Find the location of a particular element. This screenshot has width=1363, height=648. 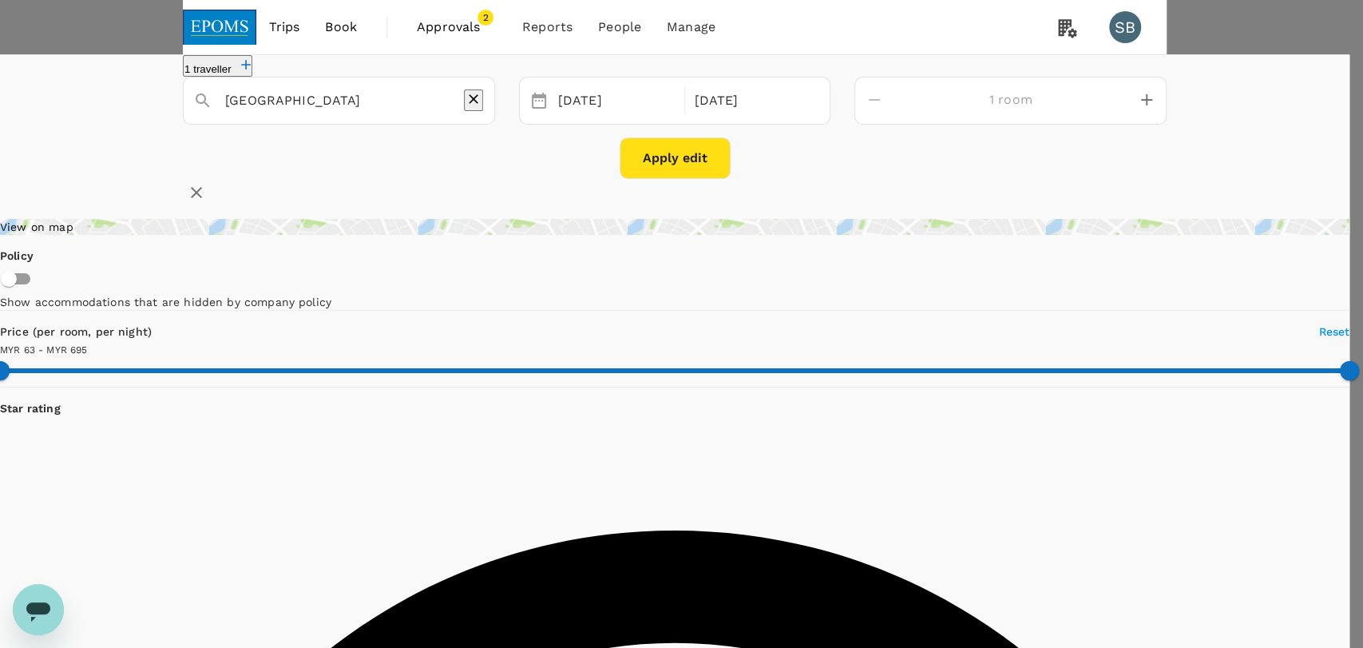

button: 1 traveller is located at coordinates (217, 65).